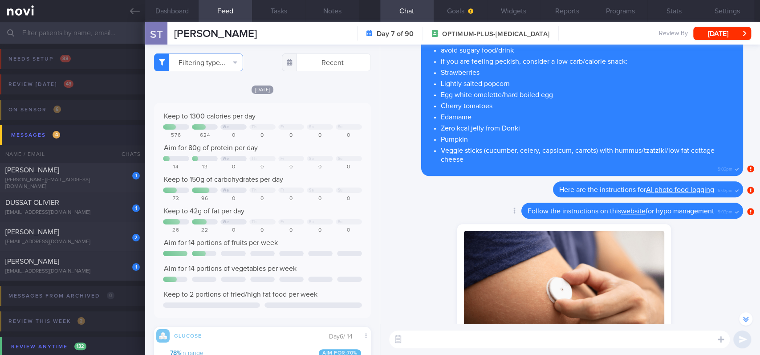 The height and width of the screenshot is (355, 760). Describe the element at coordinates (210, 116) in the screenshot. I see `span: Keep to 1300 calories per day` at that location.